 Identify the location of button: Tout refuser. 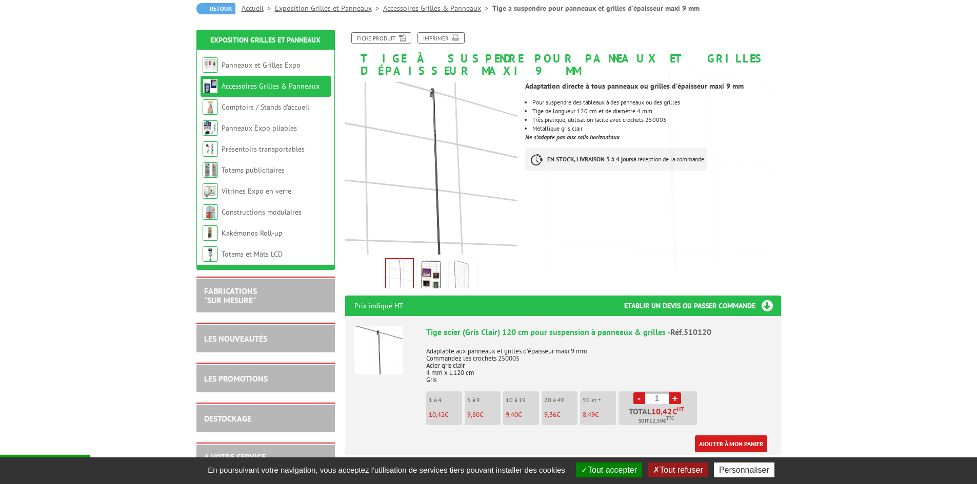
(677, 470).